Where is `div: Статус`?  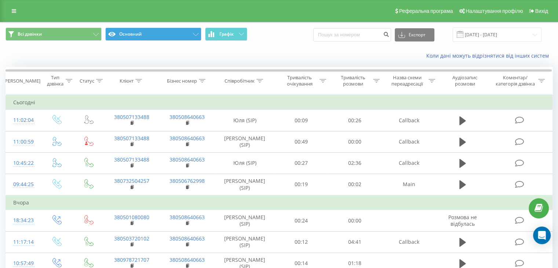 div: Статус is located at coordinates (87, 81).